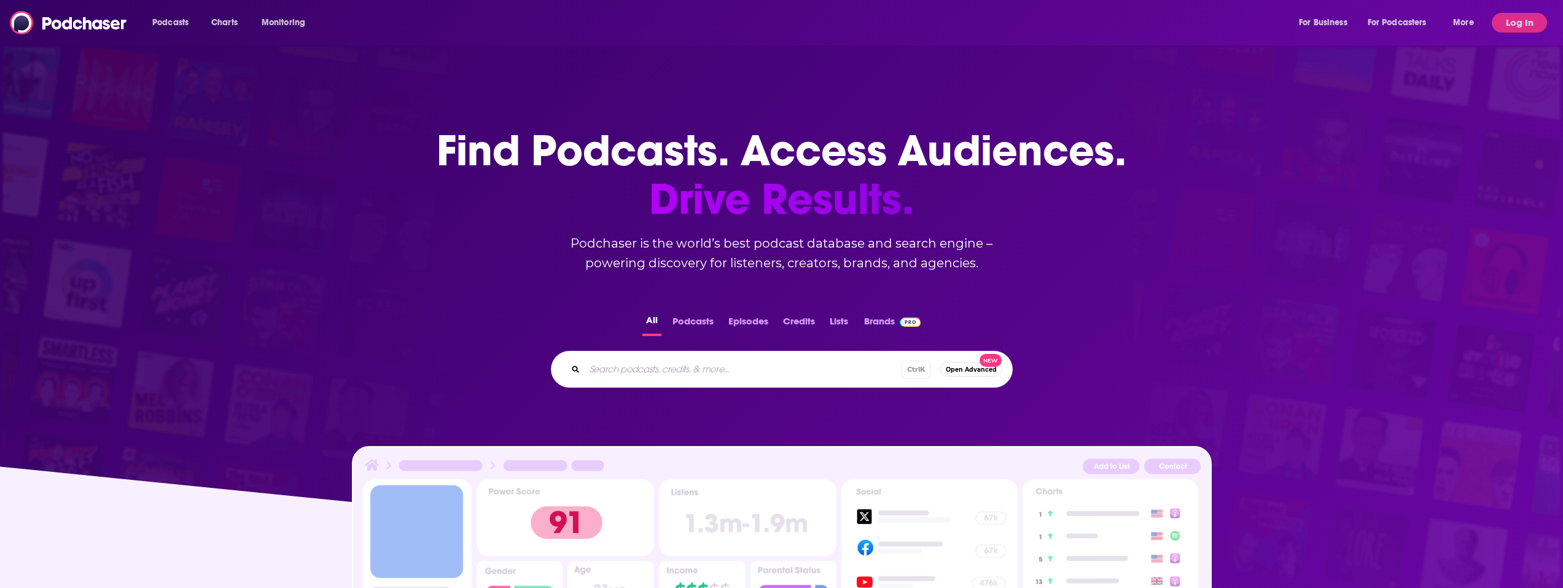 This screenshot has height=588, width=1563. What do you see at coordinates (799, 324) in the screenshot?
I see `button: Credits` at bounding box center [799, 324].